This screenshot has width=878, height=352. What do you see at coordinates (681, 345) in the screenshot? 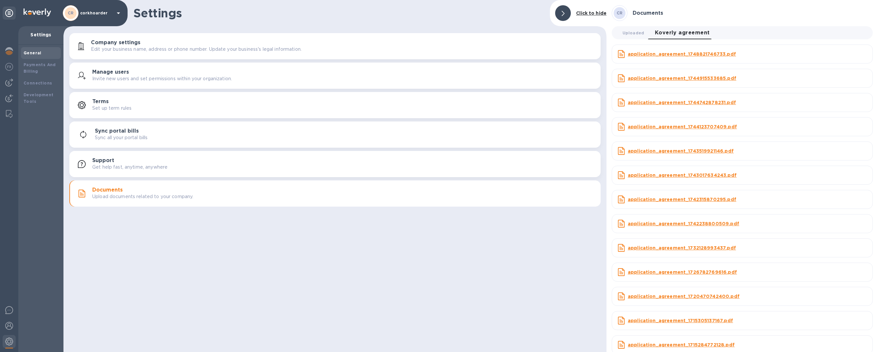
I see `u: application_agreement_1715284772128.pdf` at bounding box center [681, 345].